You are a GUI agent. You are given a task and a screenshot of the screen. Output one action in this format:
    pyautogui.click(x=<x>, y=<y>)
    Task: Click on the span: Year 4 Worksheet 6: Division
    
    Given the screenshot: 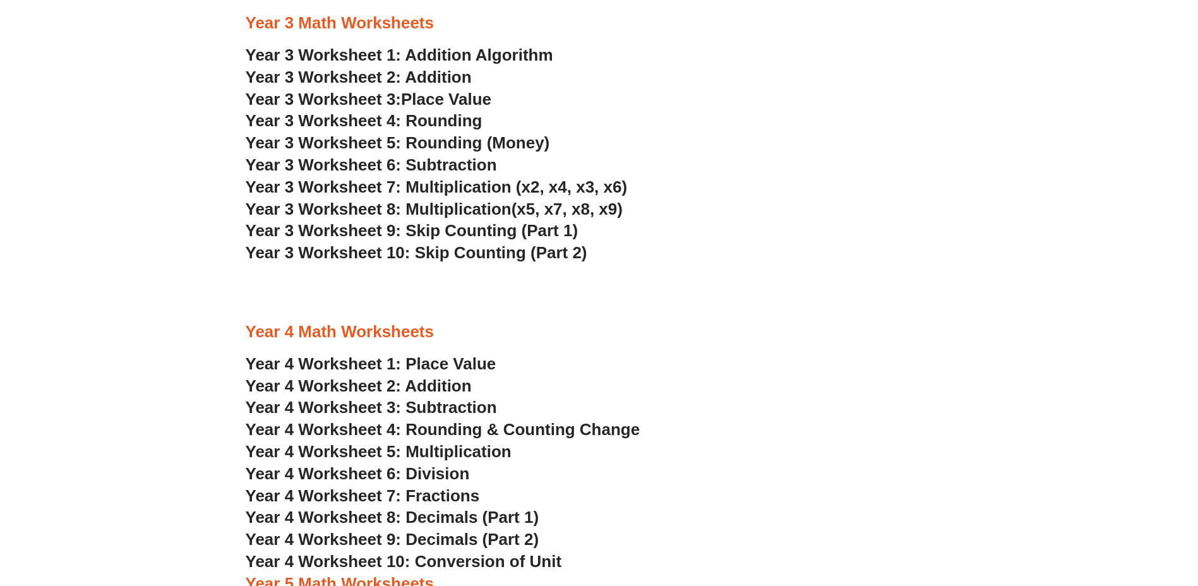 What is the action you would take?
    pyautogui.click(x=358, y=474)
    